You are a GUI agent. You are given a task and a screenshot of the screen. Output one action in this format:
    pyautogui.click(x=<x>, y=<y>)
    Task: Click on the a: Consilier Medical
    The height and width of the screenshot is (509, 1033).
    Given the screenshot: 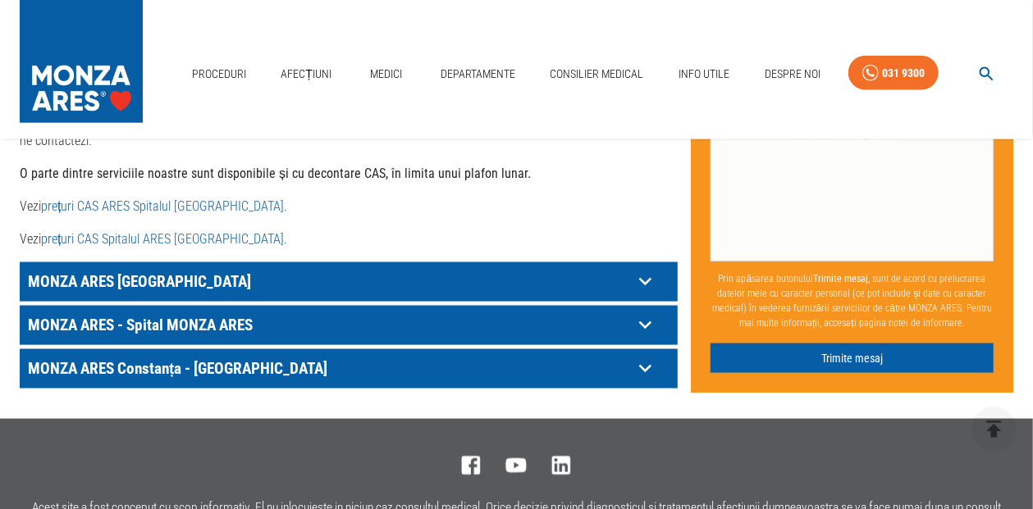 What is the action you would take?
    pyautogui.click(x=597, y=74)
    